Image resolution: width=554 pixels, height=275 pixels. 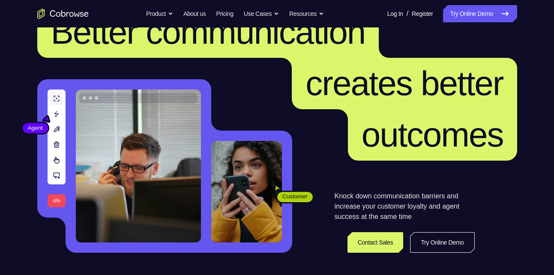 I want to click on p: Knock down communication barriers and increase your customer loyalty and agent success at the sam..., so click(x=405, y=207).